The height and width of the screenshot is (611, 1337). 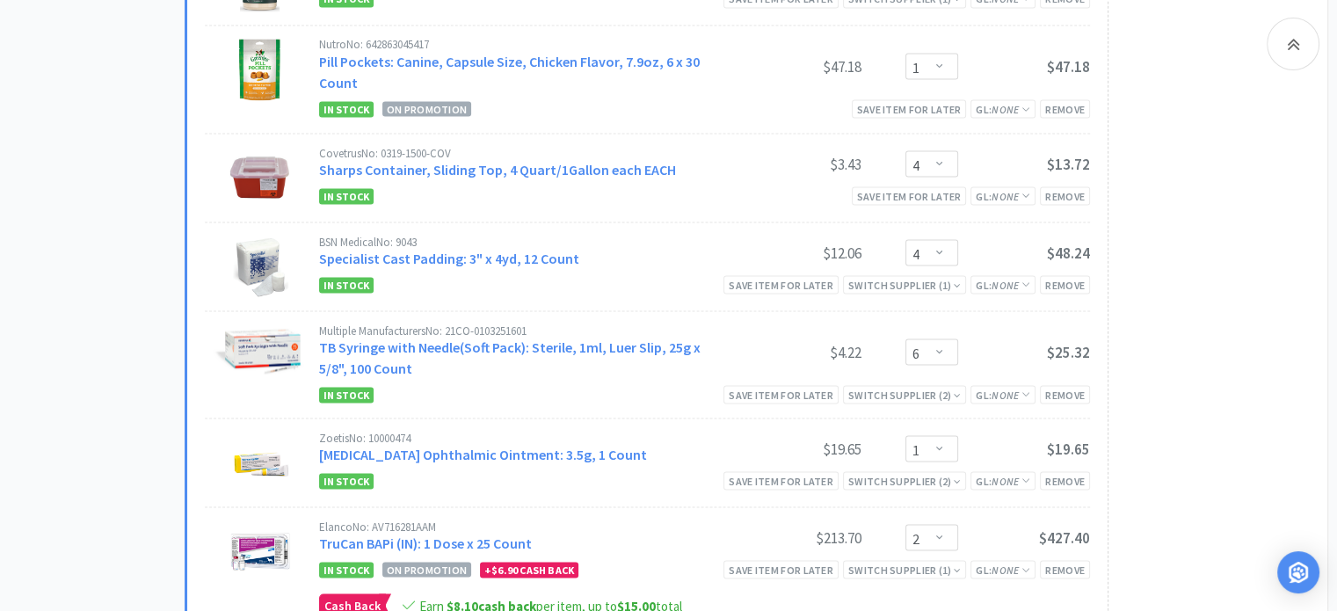 I want to click on div: Covetrus No: 0319-1500-COV, so click(x=524, y=152).